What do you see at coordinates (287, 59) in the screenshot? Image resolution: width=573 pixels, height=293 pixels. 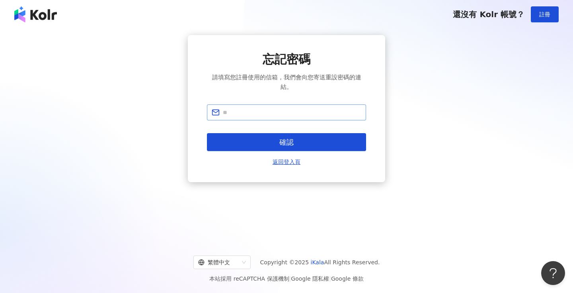 I see `span: 忘記密碼` at bounding box center [287, 59].